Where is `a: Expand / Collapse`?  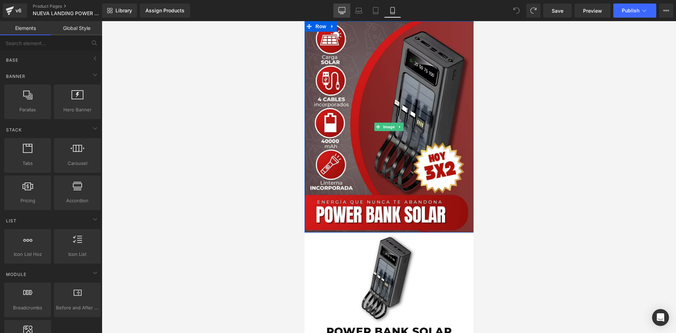 a: Expand / Collapse is located at coordinates (95, 106).